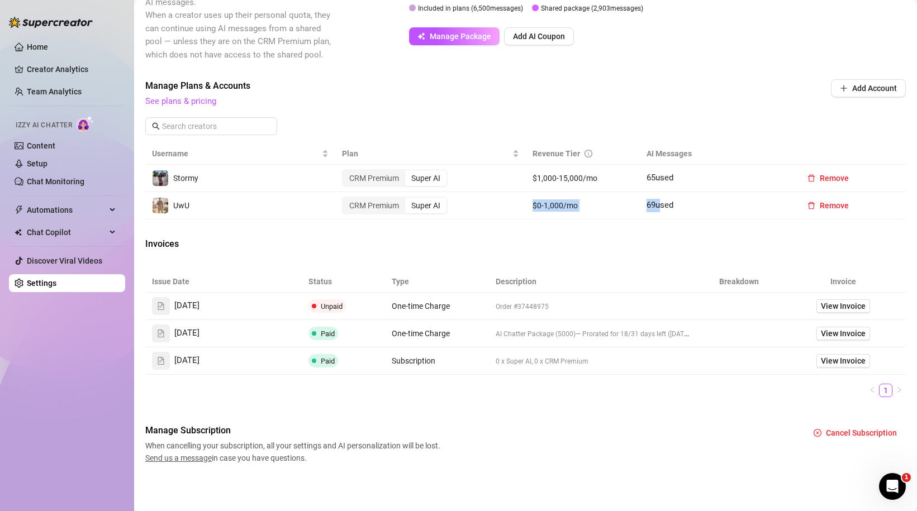 This screenshot has width=917, height=511. I want to click on li: 1, so click(886, 391).